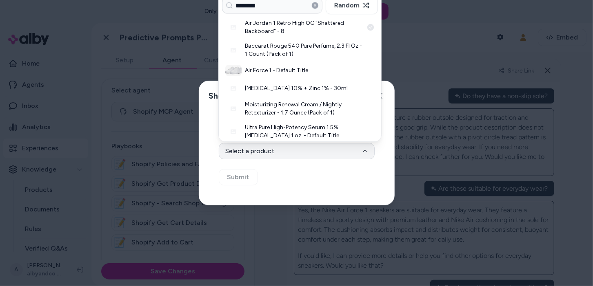 The image size is (593, 286). Describe the element at coordinates (304, 71) in the screenshot. I see `h3: Air Force 1 - Default Title` at that location.